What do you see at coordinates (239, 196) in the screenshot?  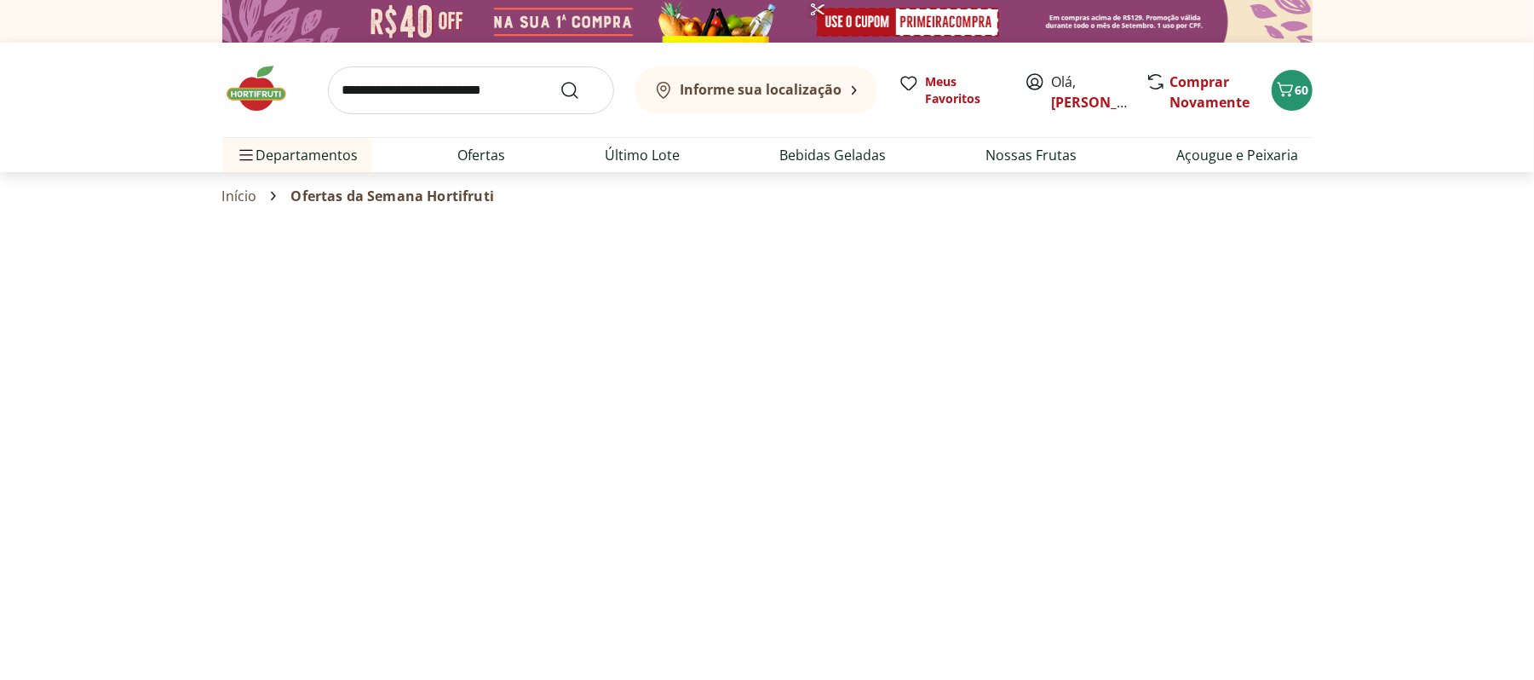 I see `a: Início` at bounding box center [239, 196].